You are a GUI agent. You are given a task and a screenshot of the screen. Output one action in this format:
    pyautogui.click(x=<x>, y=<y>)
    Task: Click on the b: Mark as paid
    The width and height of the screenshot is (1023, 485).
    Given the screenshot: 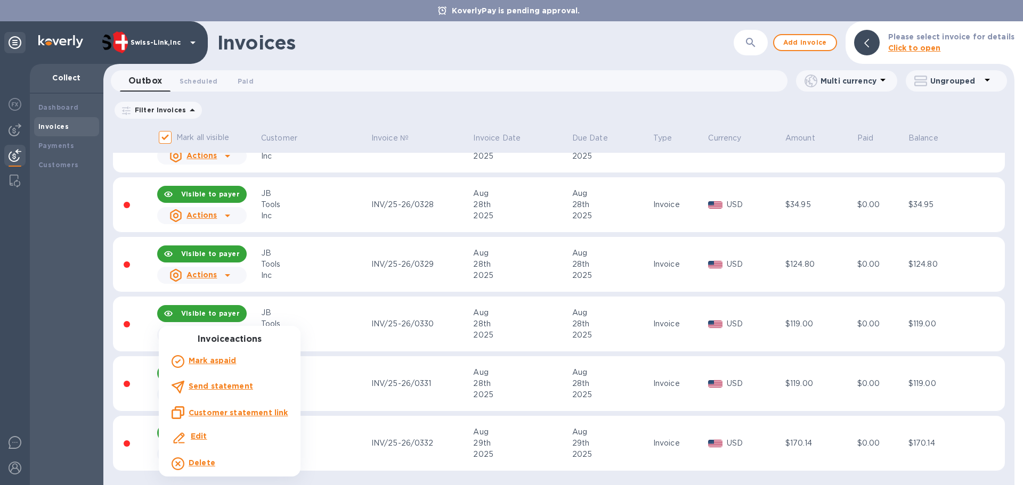 What is the action you would take?
    pyautogui.click(x=212, y=361)
    